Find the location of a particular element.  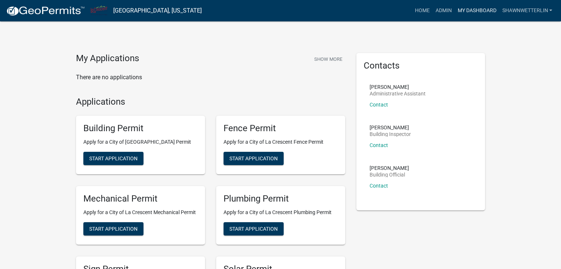

p: Apply for a City of La Crescent Plumbing Permit is located at coordinates (281, 213).